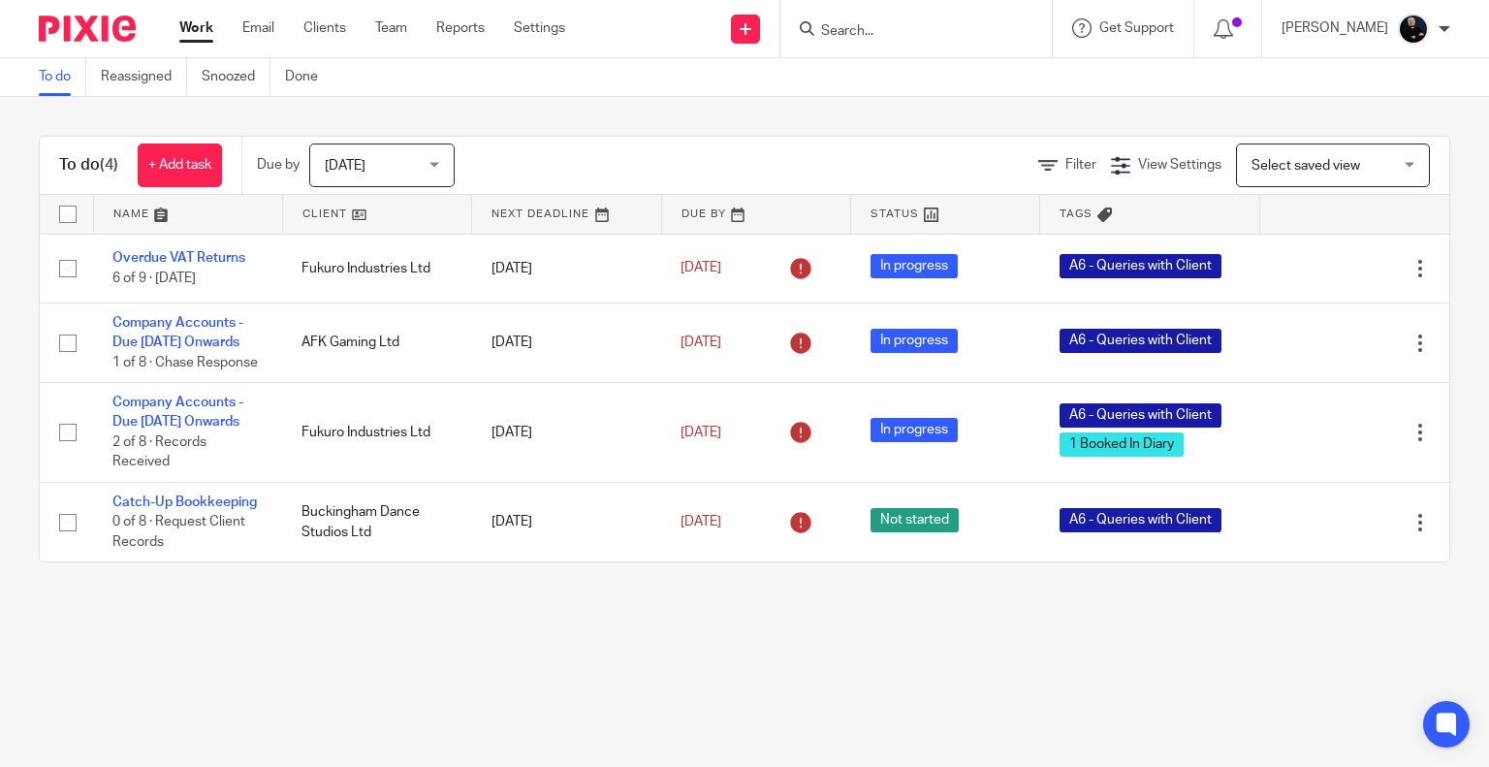  What do you see at coordinates (109, 165) in the screenshot?
I see `span: (4)` at bounding box center [109, 165].